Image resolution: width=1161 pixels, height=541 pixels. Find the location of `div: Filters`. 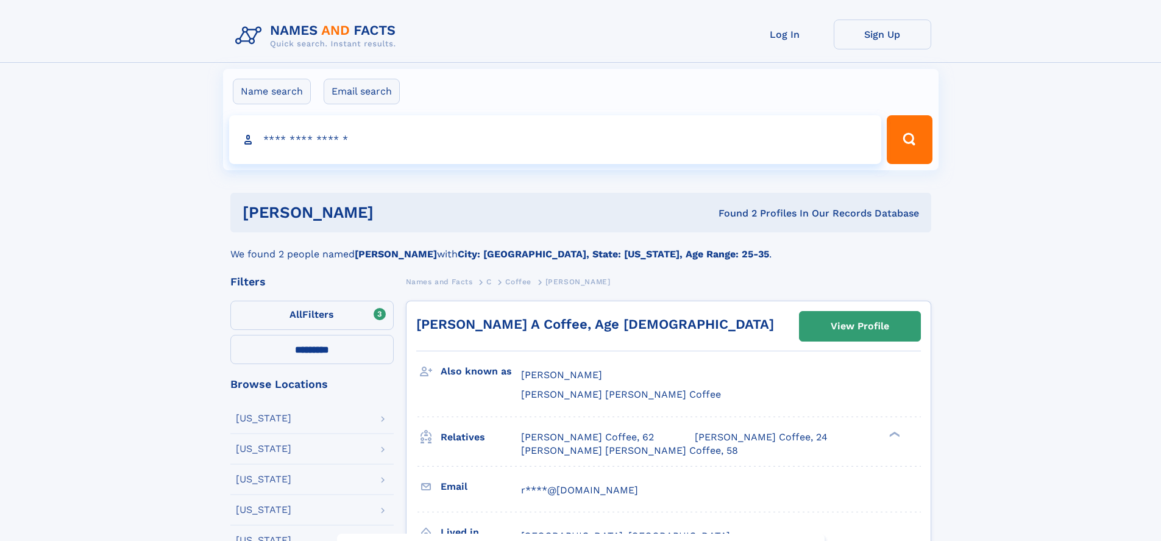

div: Filters is located at coordinates (312, 282).